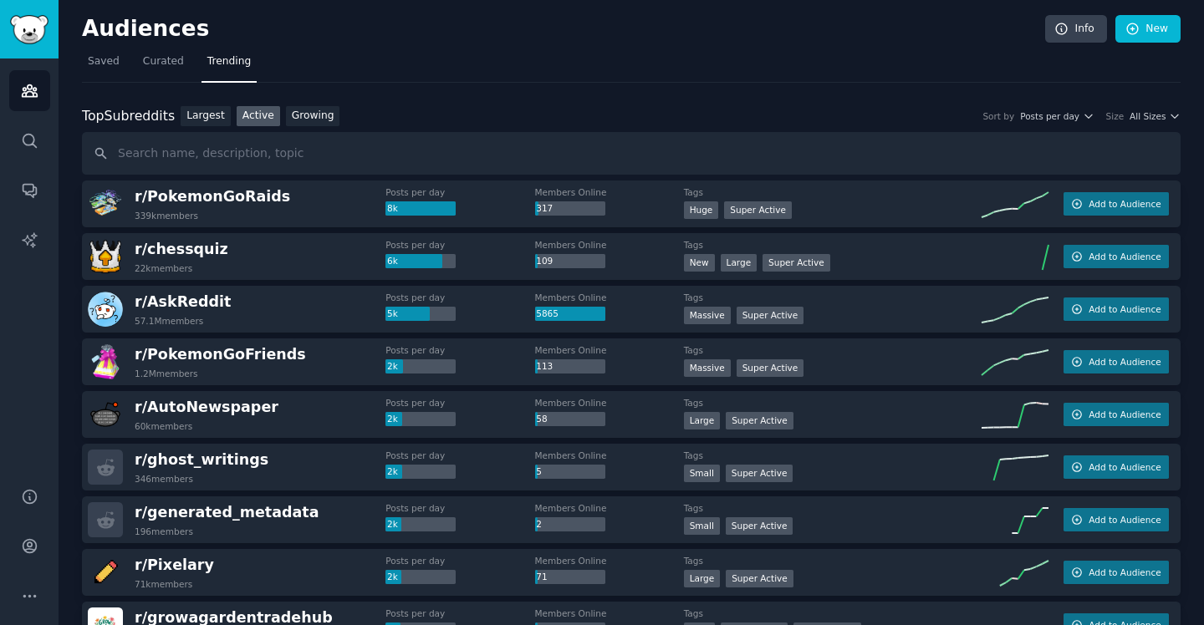  Describe the element at coordinates (1076, 29) in the screenshot. I see `a: Info` at that location.